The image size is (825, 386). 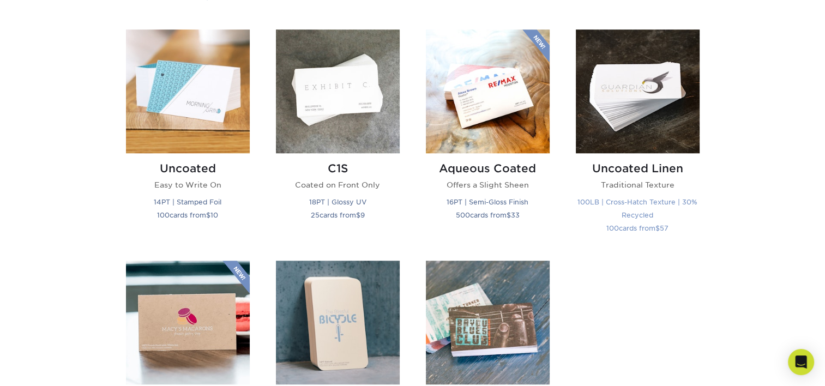 What do you see at coordinates (638, 185) in the screenshot?
I see `p: Traditional Texture` at bounding box center [638, 185].